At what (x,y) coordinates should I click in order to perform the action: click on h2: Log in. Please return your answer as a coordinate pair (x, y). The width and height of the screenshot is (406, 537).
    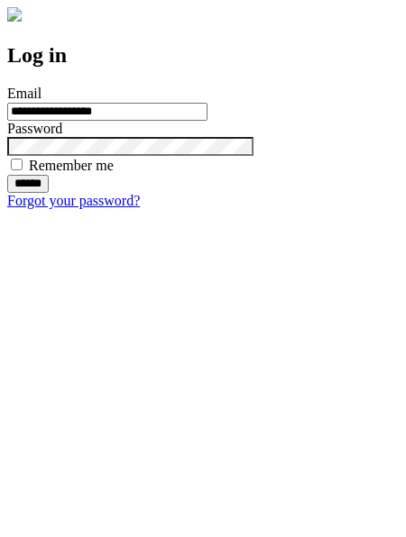
    Looking at the image, I should click on (203, 55).